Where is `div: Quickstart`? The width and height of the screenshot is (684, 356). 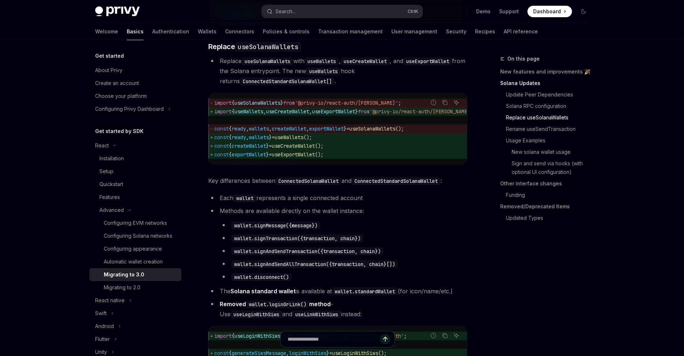 div: Quickstart is located at coordinates (111, 185).